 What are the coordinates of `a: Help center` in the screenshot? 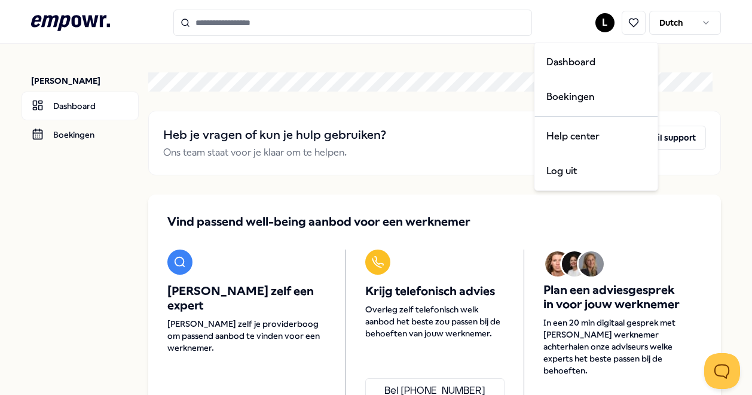 It's located at (596, 136).